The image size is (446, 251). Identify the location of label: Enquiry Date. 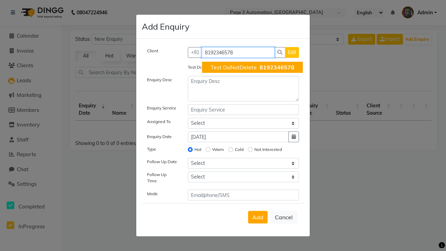
(159, 137).